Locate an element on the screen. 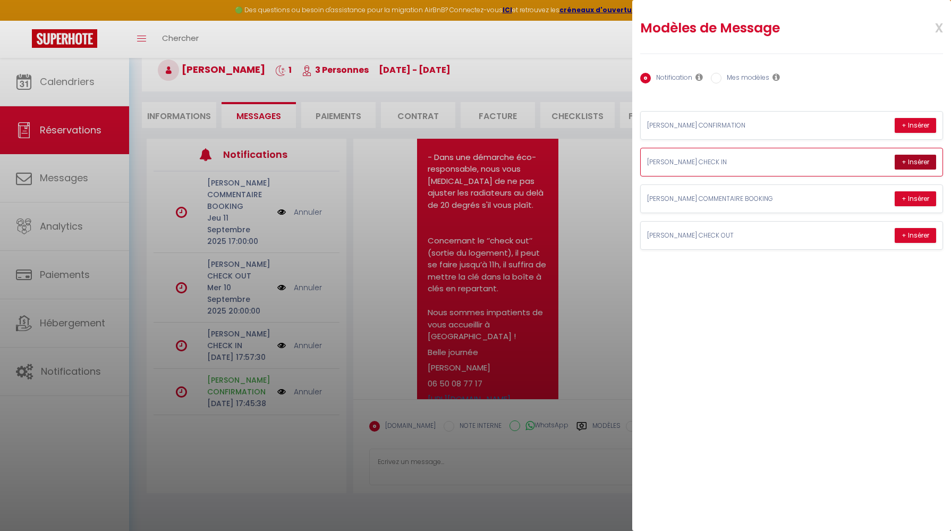 The height and width of the screenshot is (531, 951). i: Les notifications sont visibles par toi et ton équipe is located at coordinates (699, 77).